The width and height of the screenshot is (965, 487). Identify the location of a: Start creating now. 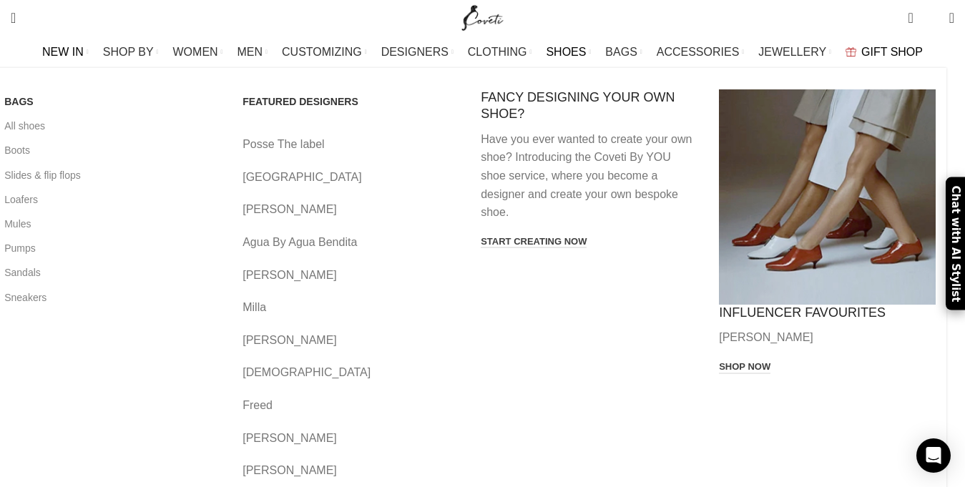
(534, 242).